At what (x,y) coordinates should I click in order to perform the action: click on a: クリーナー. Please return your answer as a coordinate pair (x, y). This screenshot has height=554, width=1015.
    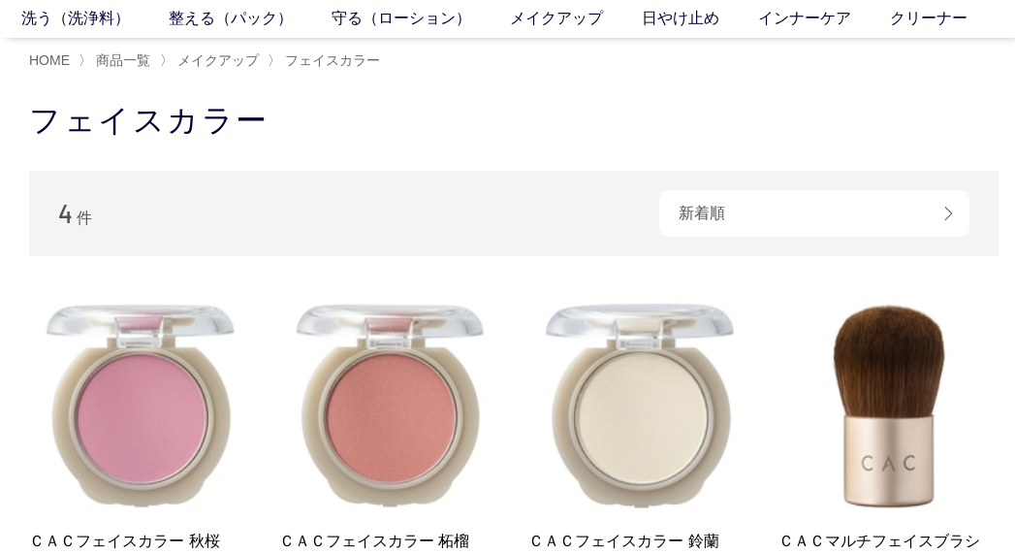
    Looking at the image, I should click on (948, 18).